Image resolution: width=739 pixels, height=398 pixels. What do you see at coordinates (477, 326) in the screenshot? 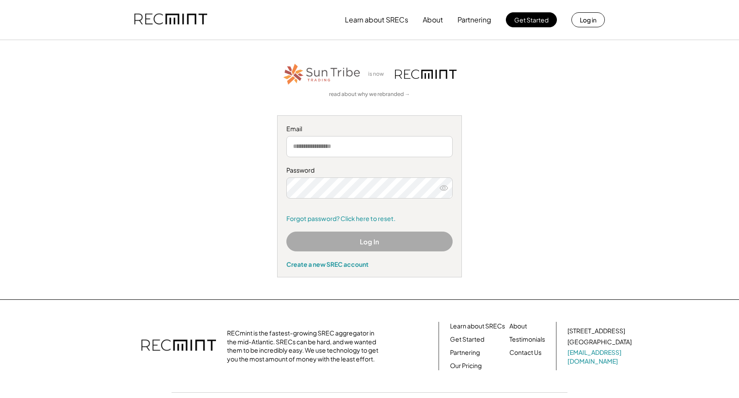
I see `a: Learn about SRECs` at bounding box center [477, 326].